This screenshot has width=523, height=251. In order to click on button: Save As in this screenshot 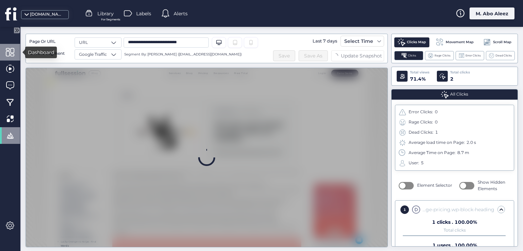, I will do `click(313, 56)`.